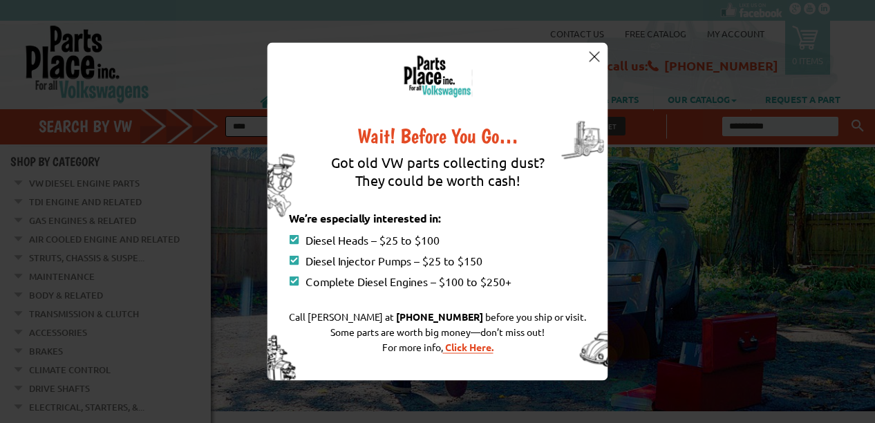 The image size is (875, 423). What do you see at coordinates (594, 56) in the screenshot?
I see `img: close` at bounding box center [594, 56].